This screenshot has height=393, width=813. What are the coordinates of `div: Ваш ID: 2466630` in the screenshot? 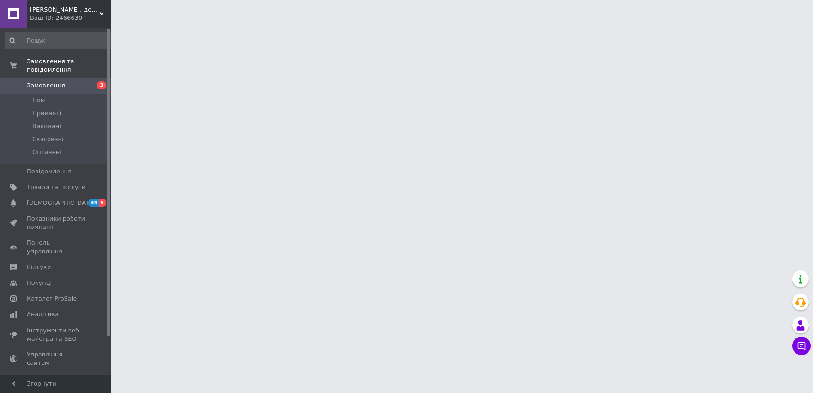 It's located at (70, 18).